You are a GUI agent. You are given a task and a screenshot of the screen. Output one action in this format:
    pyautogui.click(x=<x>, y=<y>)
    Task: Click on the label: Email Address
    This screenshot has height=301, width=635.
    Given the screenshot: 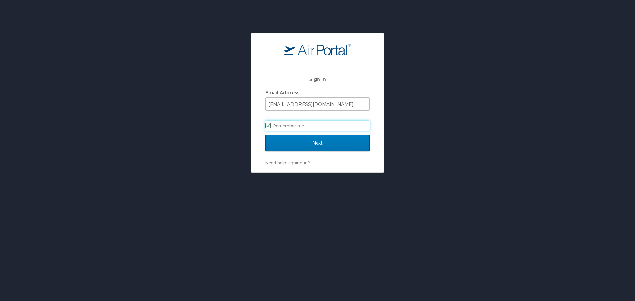 What is the action you would take?
    pyautogui.click(x=282, y=92)
    